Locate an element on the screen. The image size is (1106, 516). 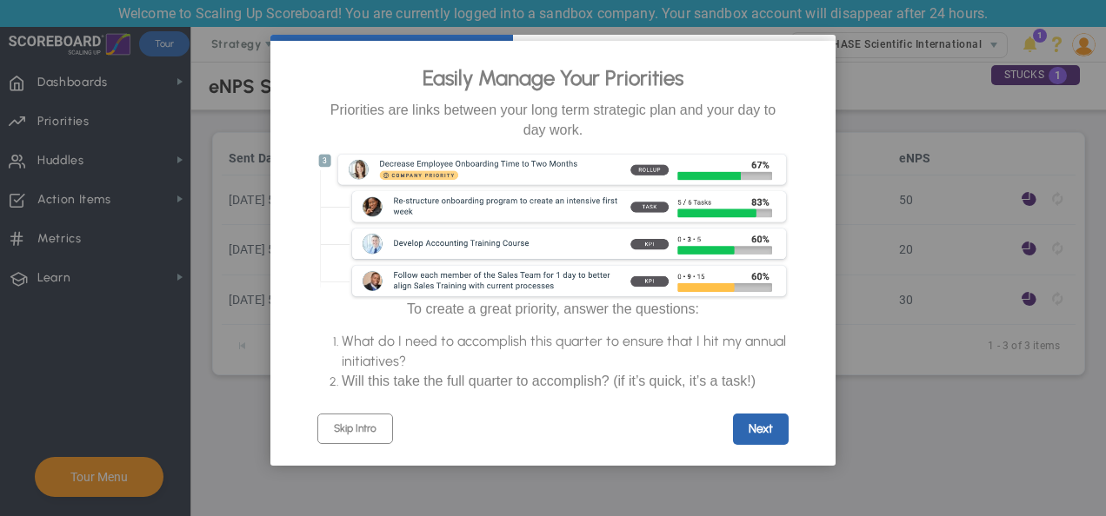
a: Skip Intro is located at coordinates (355, 429).